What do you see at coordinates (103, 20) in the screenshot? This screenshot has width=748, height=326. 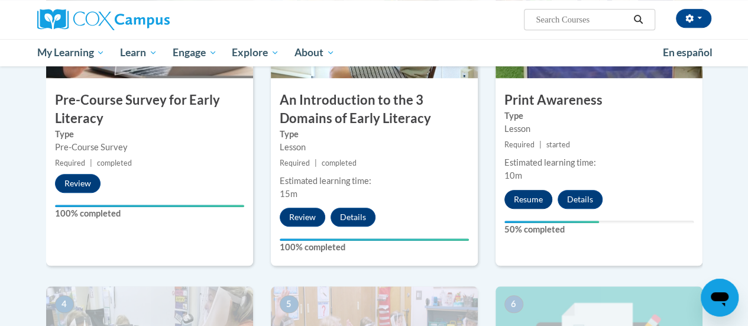 I see `img: Cox Campus` at bounding box center [103, 20].